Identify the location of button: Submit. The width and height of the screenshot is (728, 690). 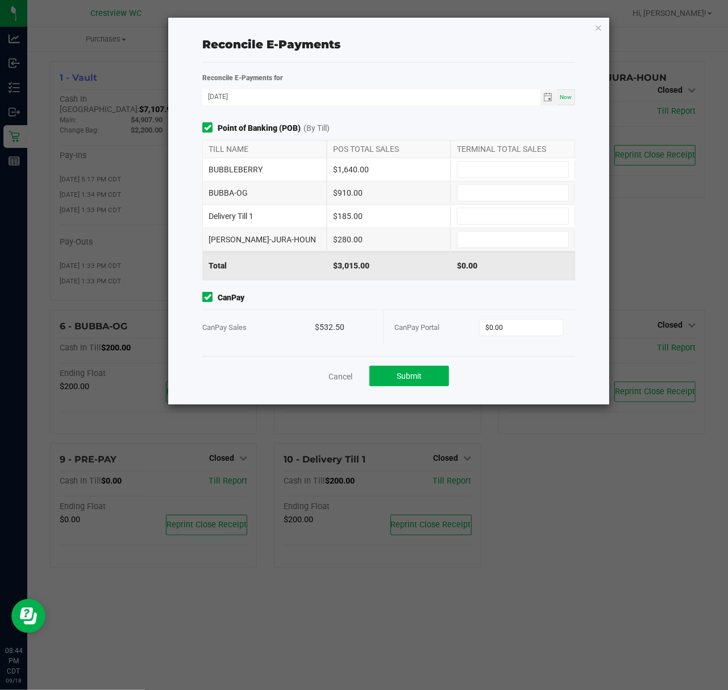
(409, 376).